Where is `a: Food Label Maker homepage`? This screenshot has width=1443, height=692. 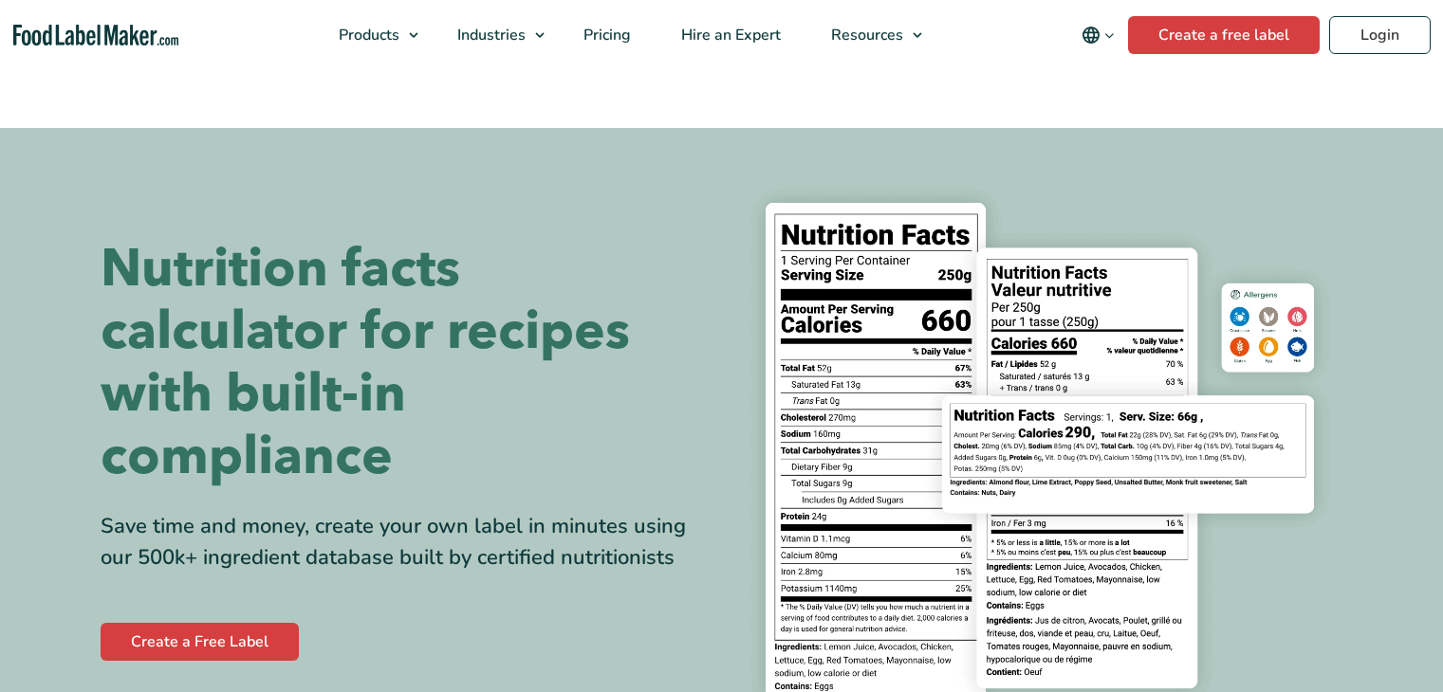 a: Food Label Maker homepage is located at coordinates (96, 35).